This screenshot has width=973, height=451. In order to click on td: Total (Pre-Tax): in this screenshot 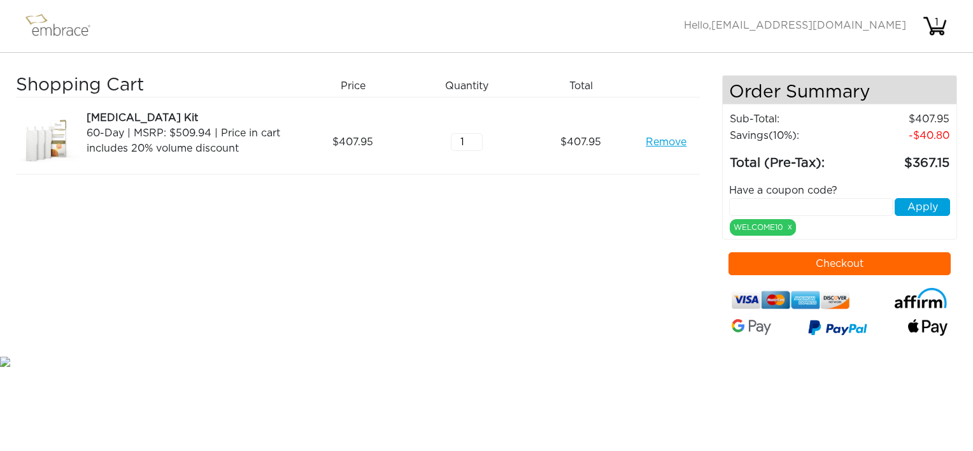, I will do `click(790, 159)`.